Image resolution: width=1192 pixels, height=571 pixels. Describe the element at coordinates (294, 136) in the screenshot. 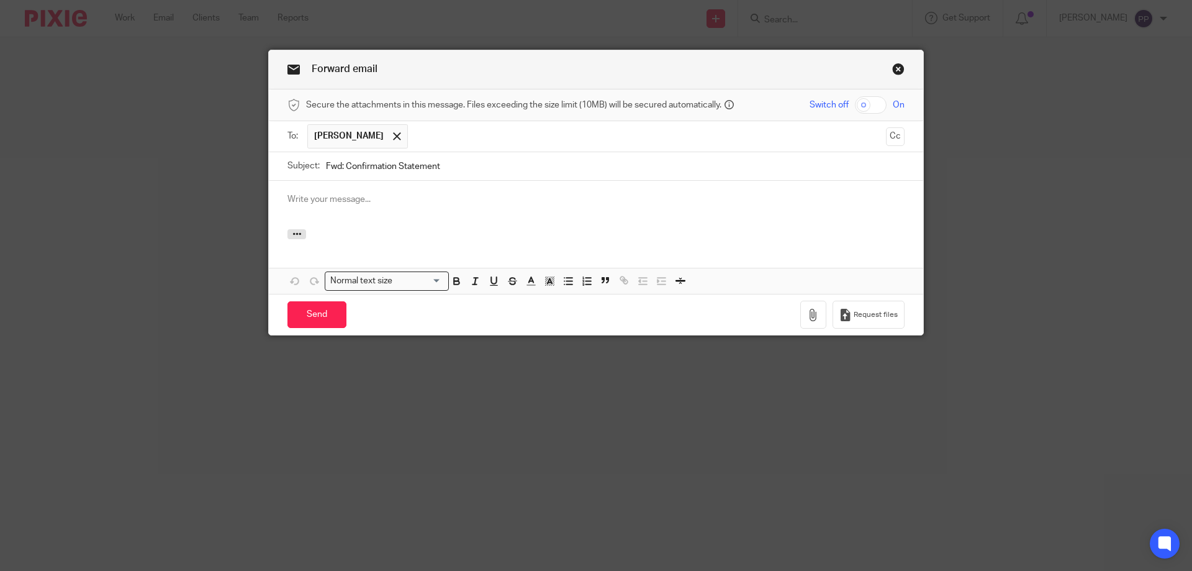

I see `label: To:` at that location.